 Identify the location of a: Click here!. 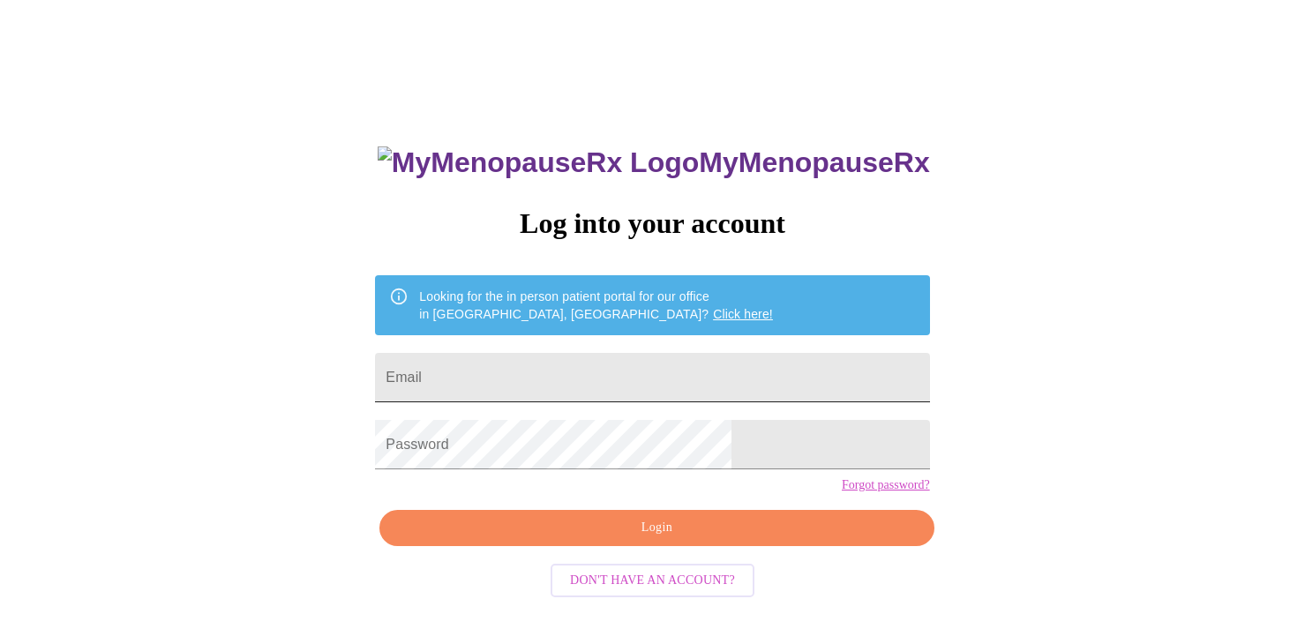
(743, 314).